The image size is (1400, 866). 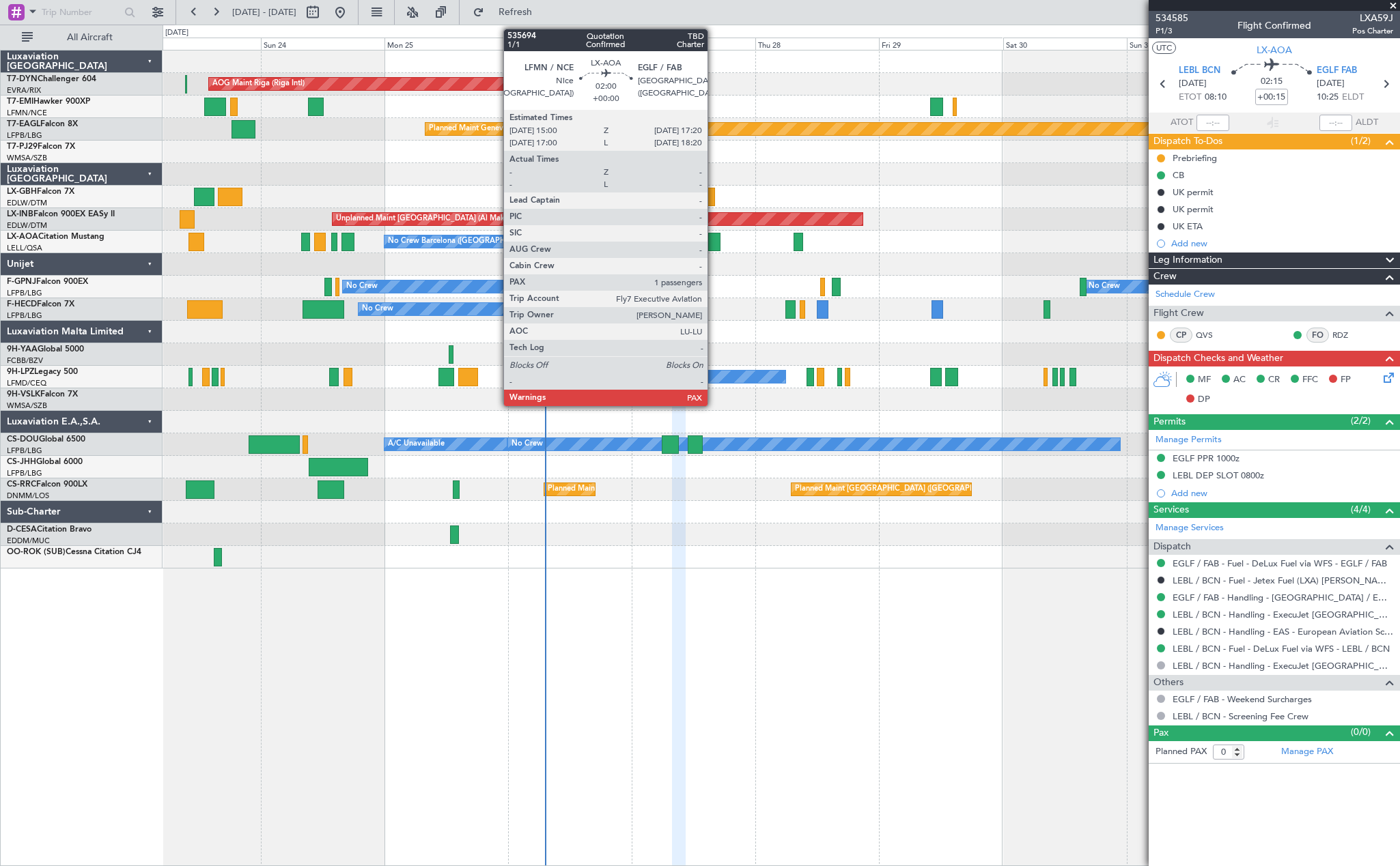 What do you see at coordinates (36, 552) in the screenshot?
I see `span: OO-ROK (SUB)` at bounding box center [36, 552].